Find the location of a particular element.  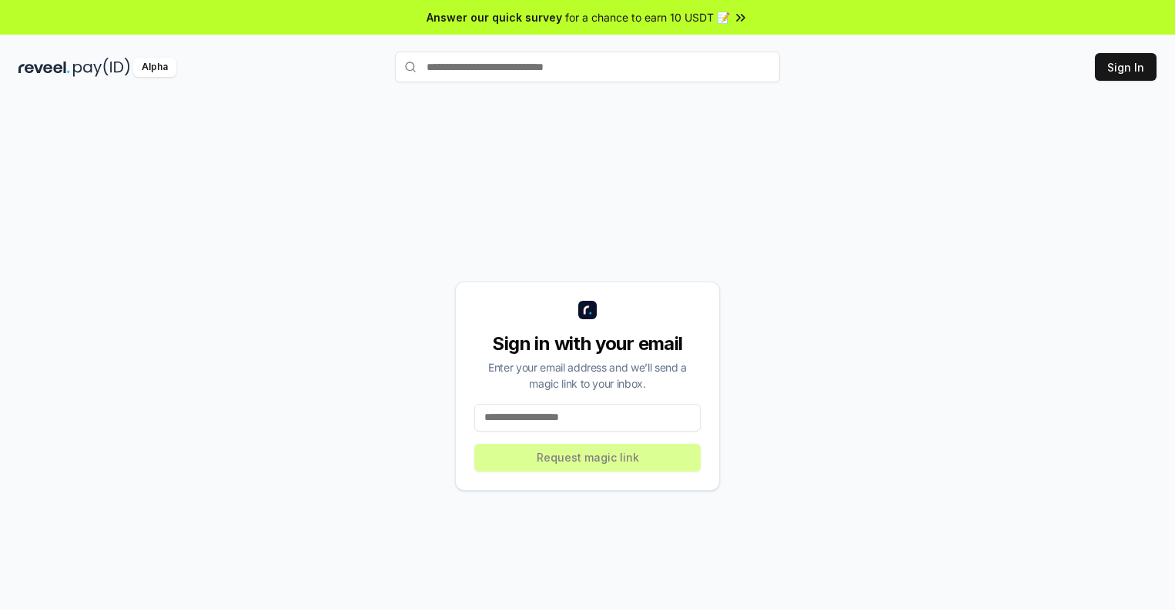

div: Enter your email address and we’ll send a magic link to your inbox. is located at coordinates (587, 376).